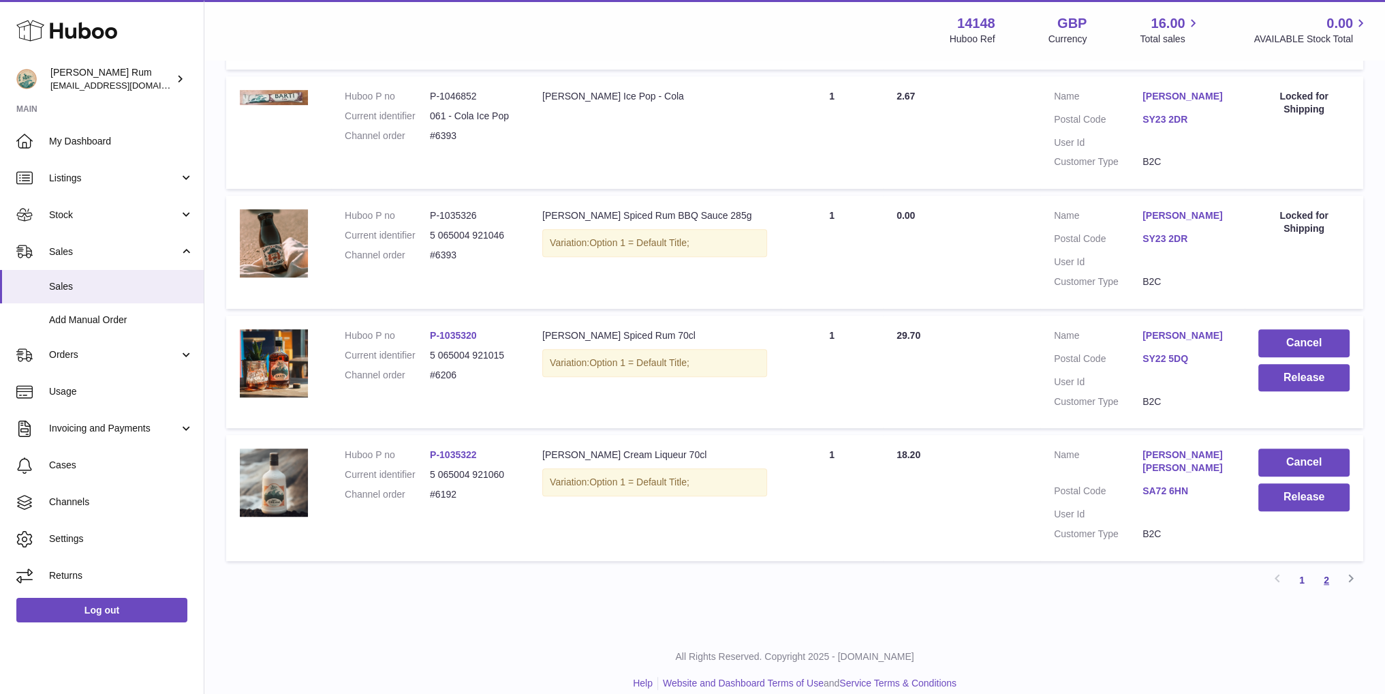 This screenshot has width=1385, height=694. I want to click on dd: #6206, so click(472, 375).